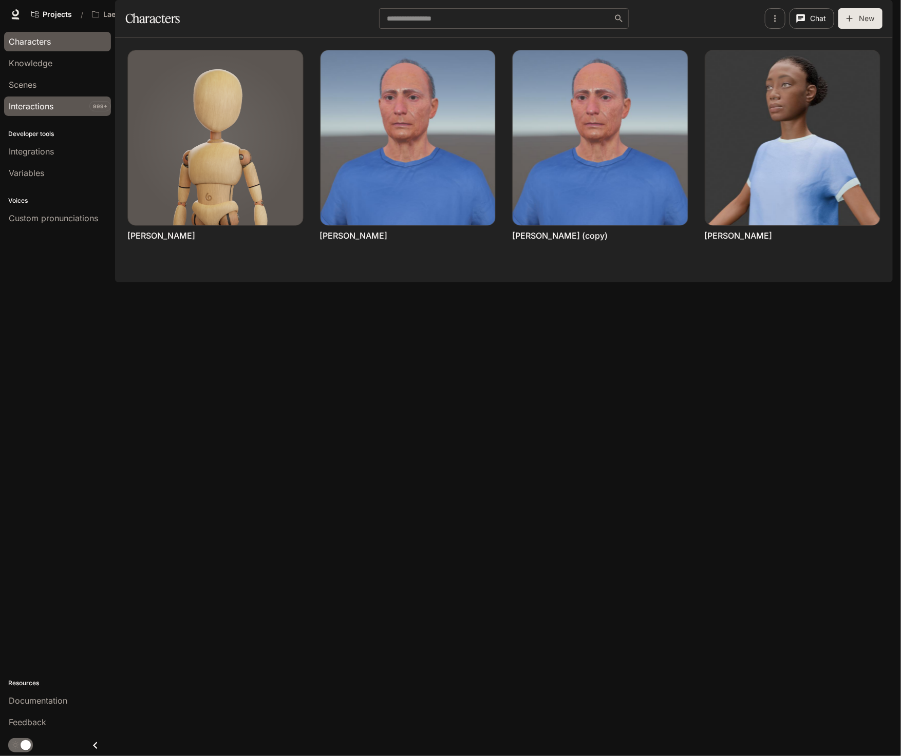  I want to click on img: James Turner, so click(408, 138).